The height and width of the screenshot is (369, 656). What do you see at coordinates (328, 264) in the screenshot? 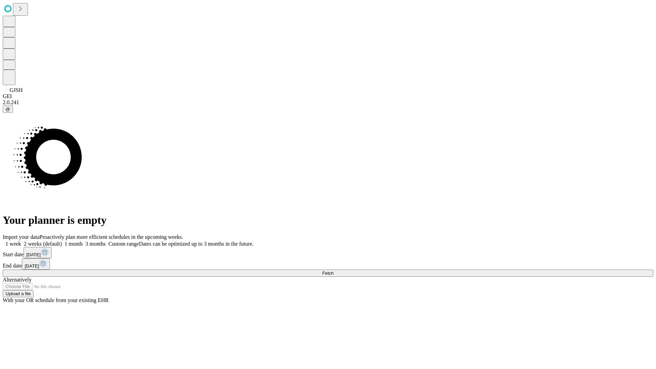
I see `div: End date` at bounding box center [328, 264].